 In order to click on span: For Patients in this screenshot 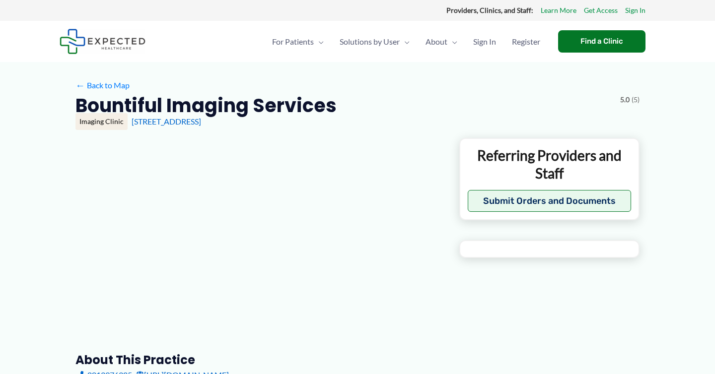, I will do `click(293, 42)`.